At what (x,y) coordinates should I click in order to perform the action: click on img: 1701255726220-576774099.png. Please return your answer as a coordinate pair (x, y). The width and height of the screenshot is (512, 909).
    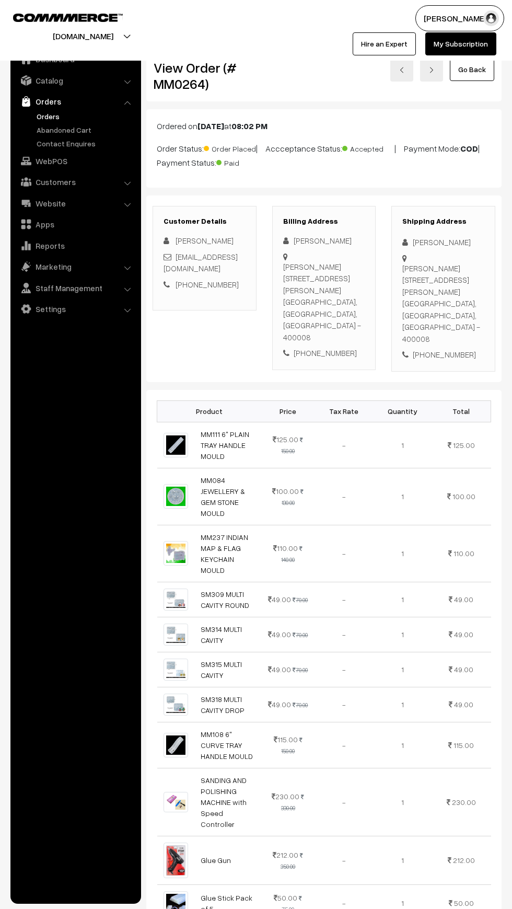
    Looking at the image, I should click on (176, 496).